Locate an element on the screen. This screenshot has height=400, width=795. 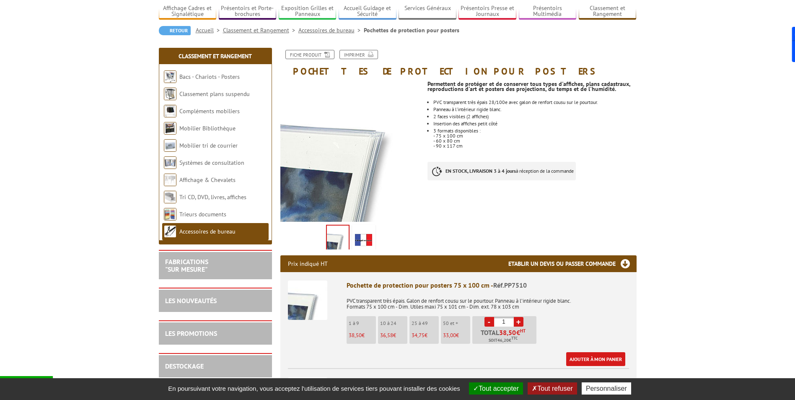
a: Exposition Grilles et Panneaux is located at coordinates (307, 11).